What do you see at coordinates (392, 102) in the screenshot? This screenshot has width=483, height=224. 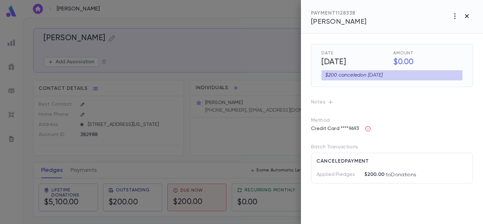 I see `p: Notes` at bounding box center [392, 102].